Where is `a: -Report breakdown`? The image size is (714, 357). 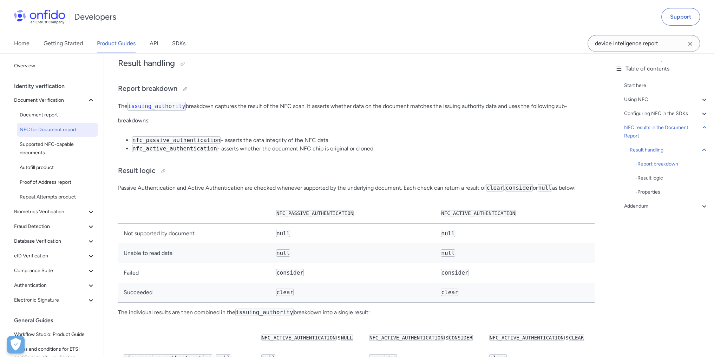 a: -Report breakdown is located at coordinates (672, 164).